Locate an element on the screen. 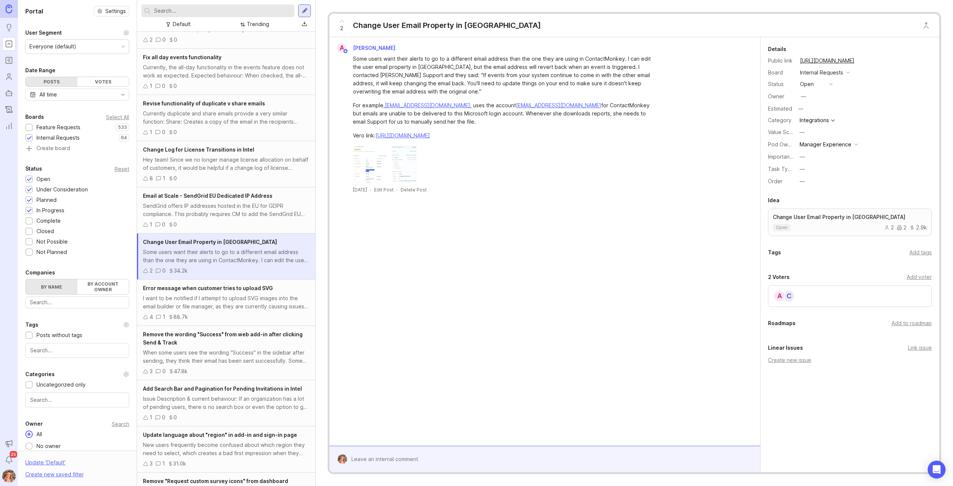 Image resolution: width=953 pixels, height=486 pixels. div: Vero link: is located at coordinates (502, 136).